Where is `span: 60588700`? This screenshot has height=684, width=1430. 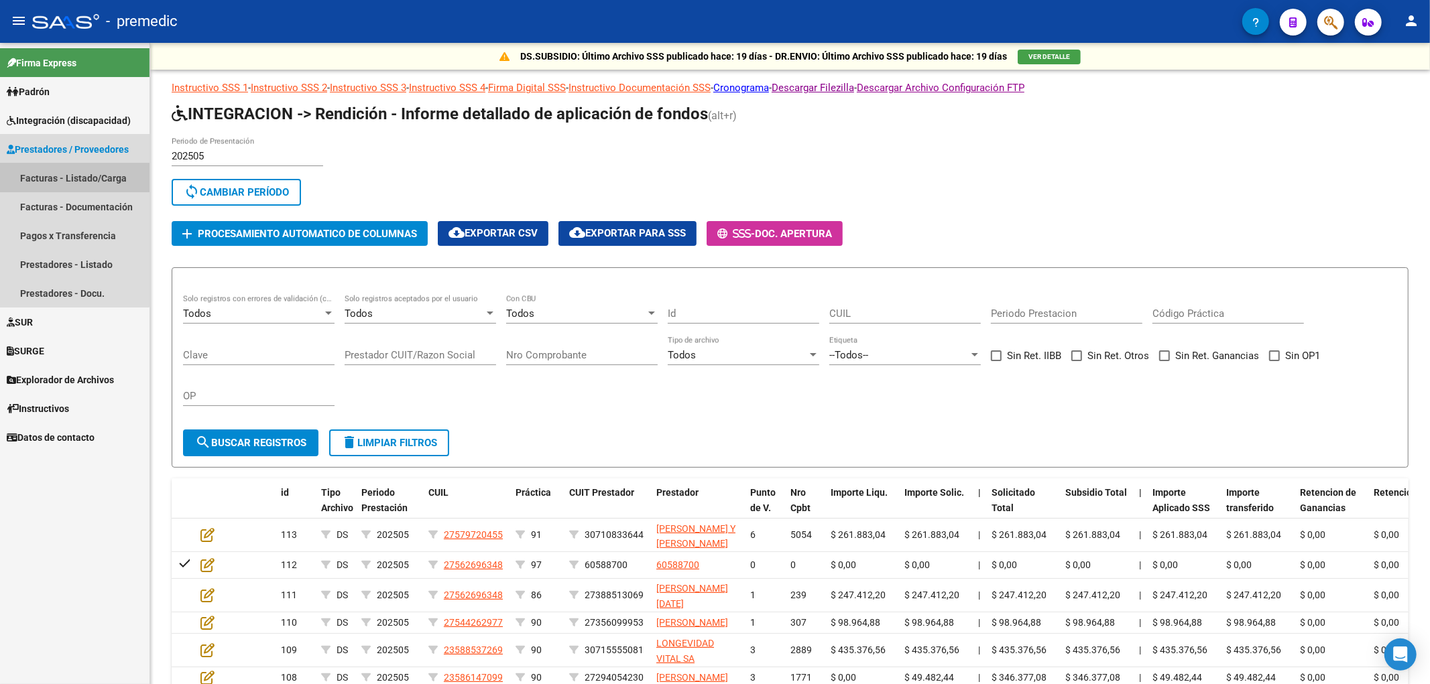
span: 60588700 is located at coordinates (678, 565).